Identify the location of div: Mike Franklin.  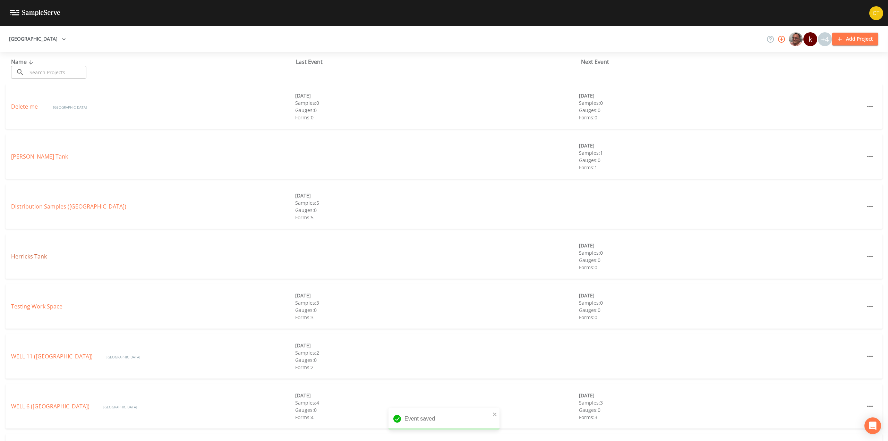
(796, 39).